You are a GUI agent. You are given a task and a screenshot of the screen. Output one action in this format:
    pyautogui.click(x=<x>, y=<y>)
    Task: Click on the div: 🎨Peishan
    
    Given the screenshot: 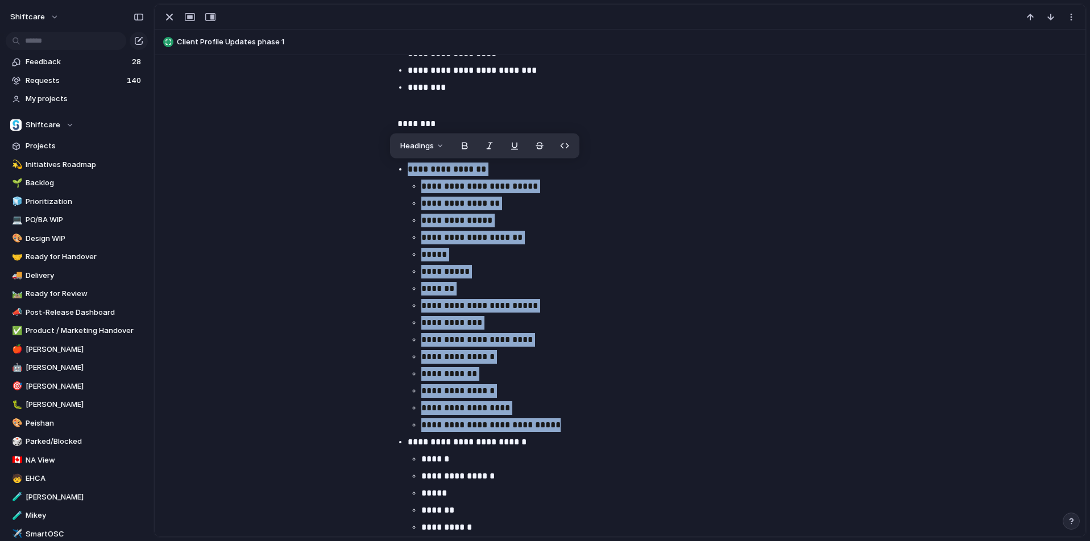 What is the action you would take?
    pyautogui.click(x=77, y=423)
    